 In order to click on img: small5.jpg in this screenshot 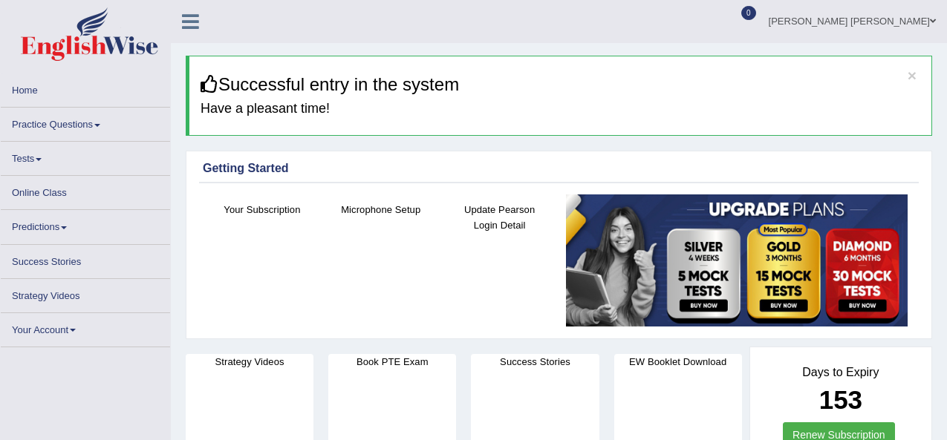, I will do `click(737, 261)`.